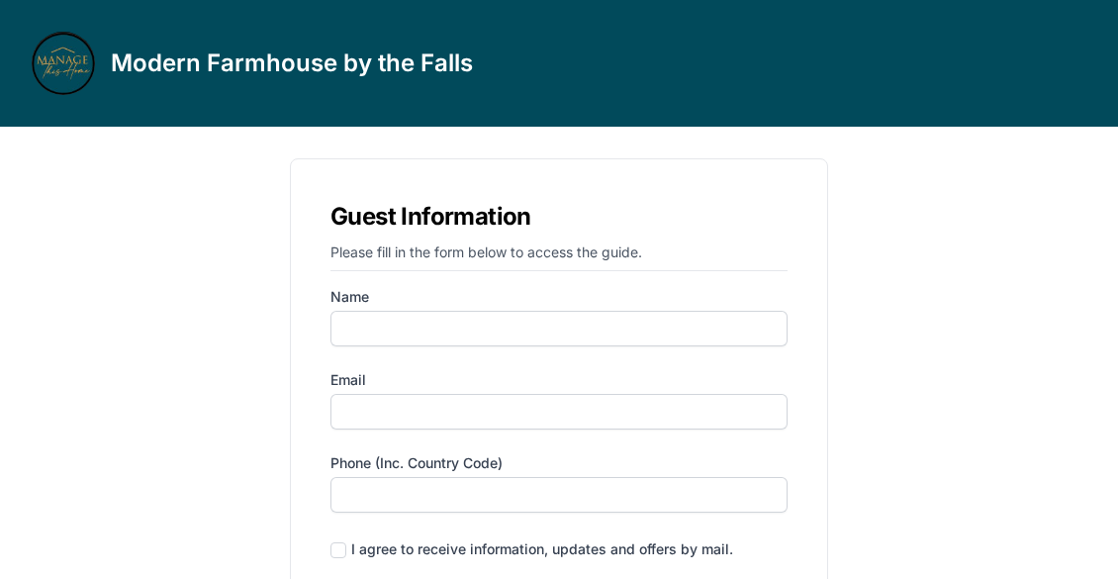 The image size is (1118, 579). I want to click on h3: Modern Farmhouse by the Falls, so click(292, 63).